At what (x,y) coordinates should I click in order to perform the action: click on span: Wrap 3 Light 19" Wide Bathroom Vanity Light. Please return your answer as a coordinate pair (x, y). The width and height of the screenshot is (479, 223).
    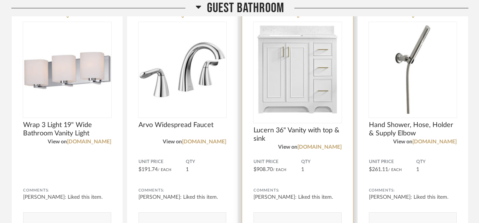
    Looking at the image, I should click on (67, 129).